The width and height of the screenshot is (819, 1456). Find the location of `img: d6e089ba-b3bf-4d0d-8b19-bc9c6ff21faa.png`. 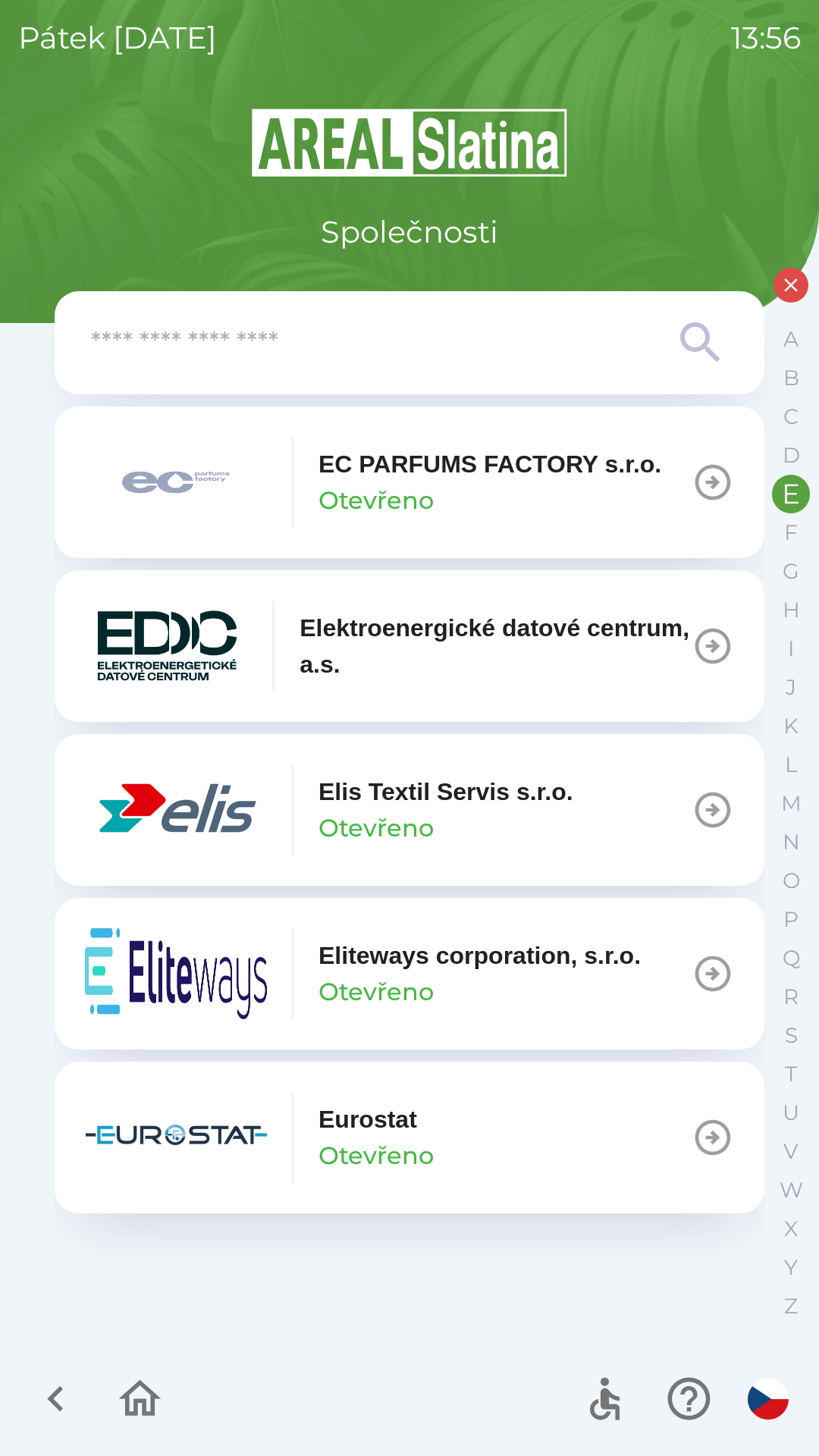

img: d6e089ba-b3bf-4d0d-8b19-bc9c6ff21faa.png is located at coordinates (176, 810).